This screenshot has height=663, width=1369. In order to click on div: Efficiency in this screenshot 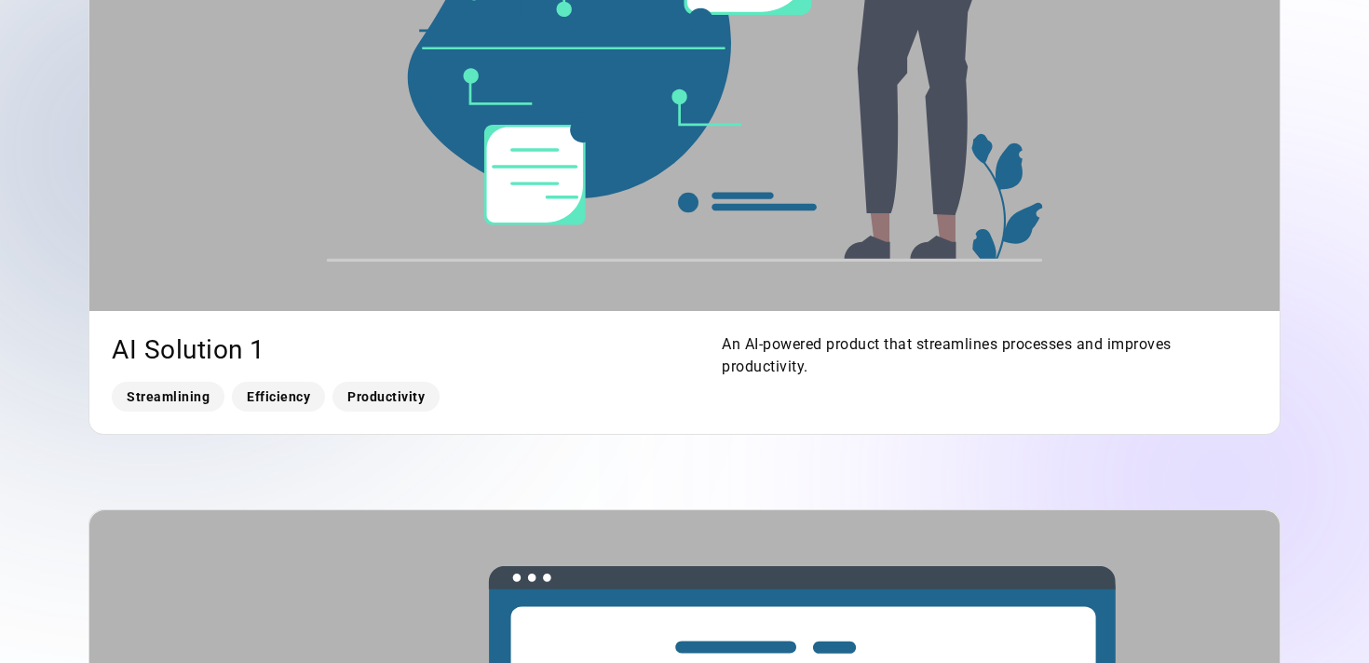, I will do `click(278, 397)`.